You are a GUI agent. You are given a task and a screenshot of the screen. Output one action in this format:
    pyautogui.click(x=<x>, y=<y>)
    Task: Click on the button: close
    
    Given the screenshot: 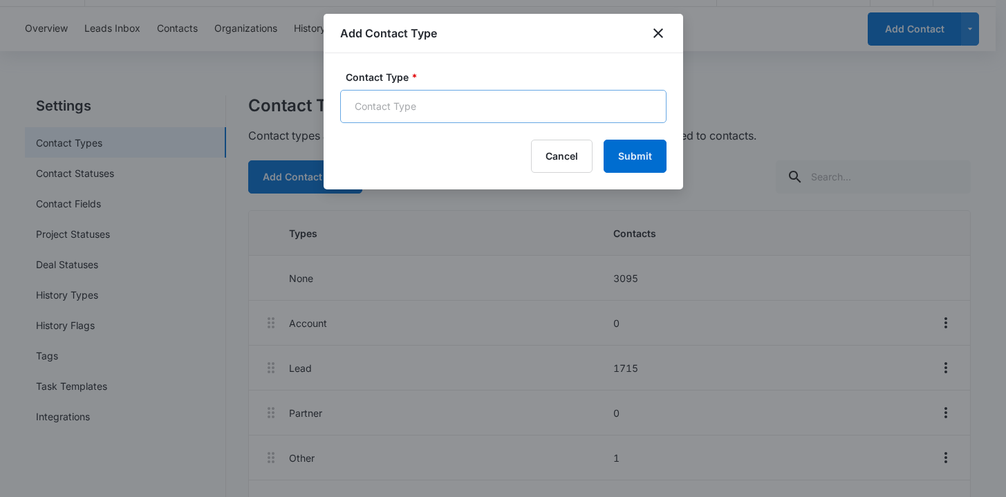 What is the action you would take?
    pyautogui.click(x=659, y=33)
    